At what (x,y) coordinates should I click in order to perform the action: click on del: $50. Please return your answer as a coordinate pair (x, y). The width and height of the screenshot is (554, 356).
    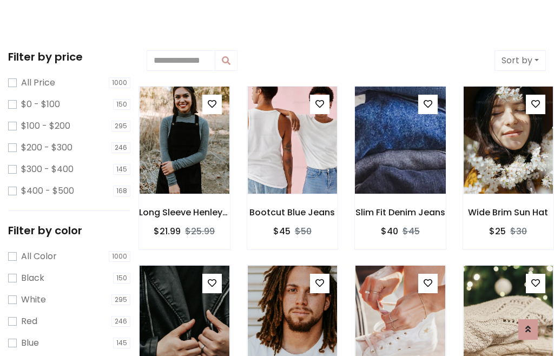
    Looking at the image, I should click on (303, 231).